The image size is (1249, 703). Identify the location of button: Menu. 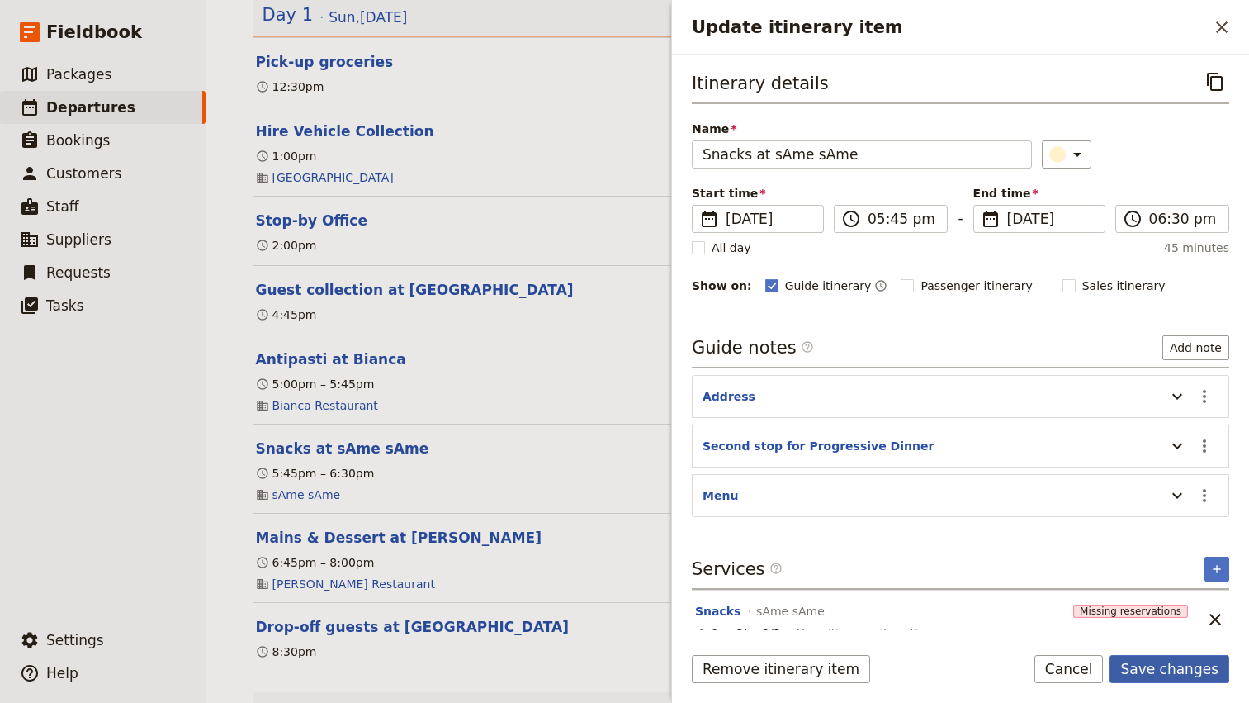
(720, 495).